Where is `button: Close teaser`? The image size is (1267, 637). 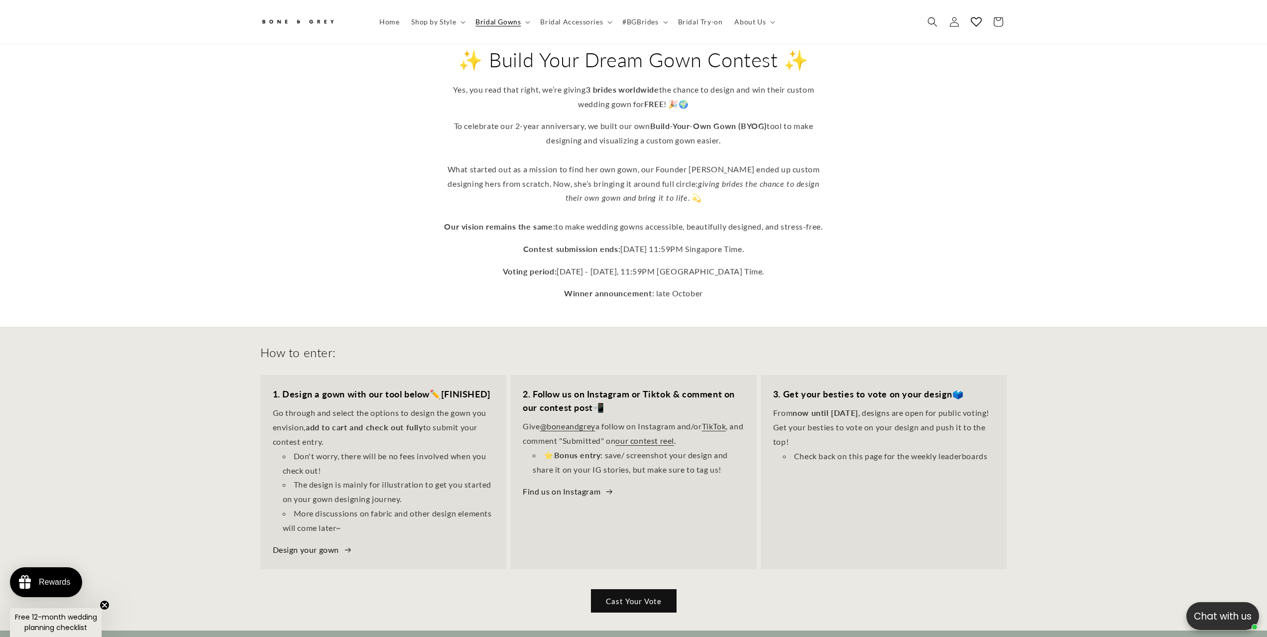
button: Close teaser is located at coordinates (105, 605).